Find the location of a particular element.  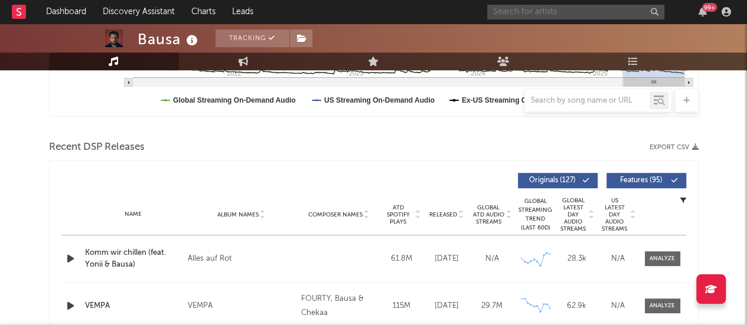

span: Global Latest Day Audio Streams is located at coordinates (573, 215).